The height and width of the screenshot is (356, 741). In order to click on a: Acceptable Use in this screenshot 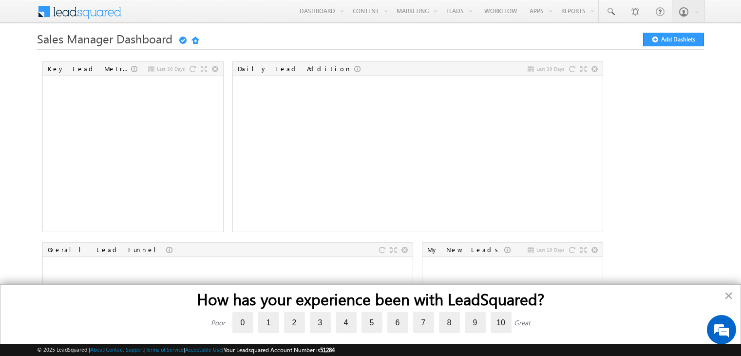, I will do `click(204, 349)`.